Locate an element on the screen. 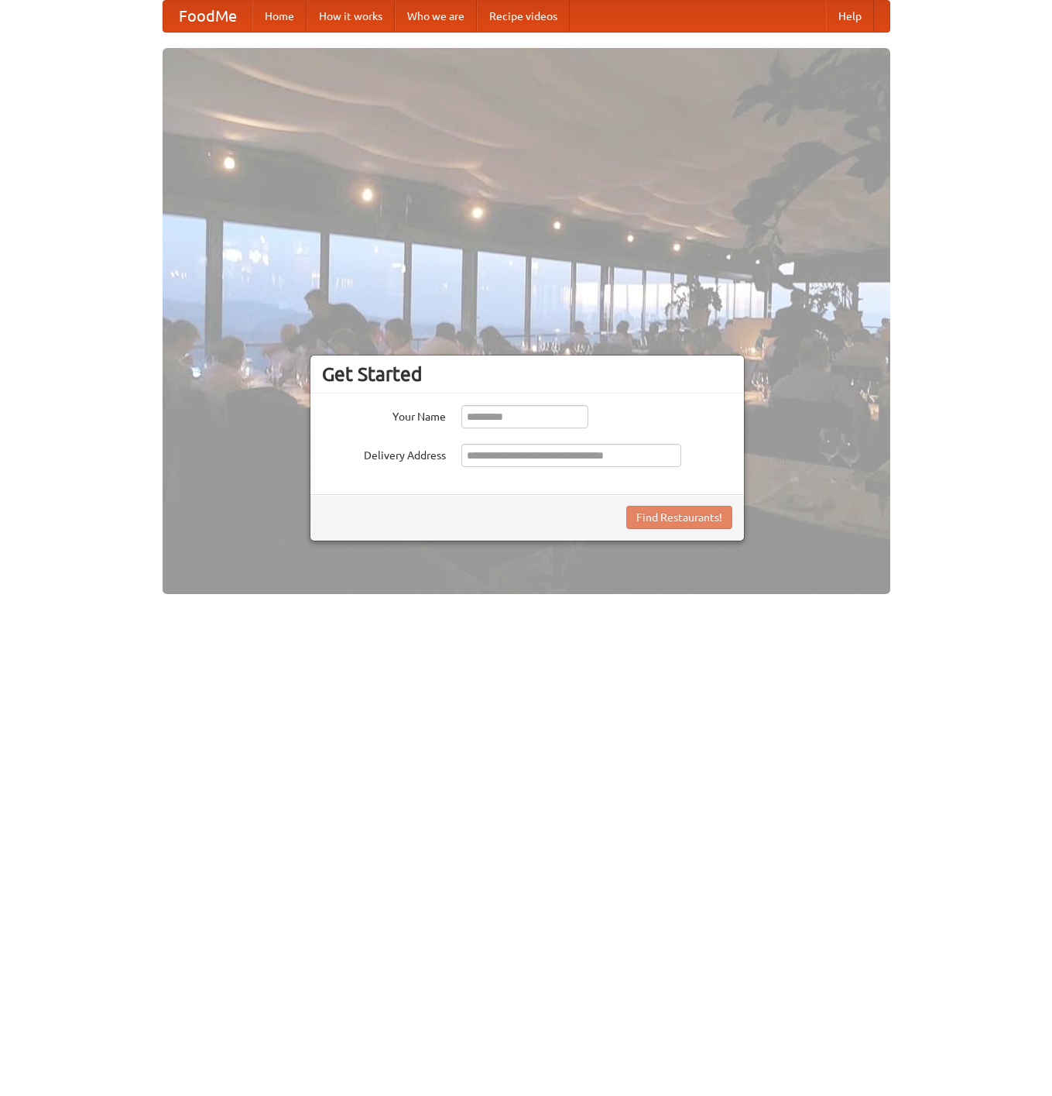 The height and width of the screenshot is (1096, 1052). label: Your Name is located at coordinates (384, 414).